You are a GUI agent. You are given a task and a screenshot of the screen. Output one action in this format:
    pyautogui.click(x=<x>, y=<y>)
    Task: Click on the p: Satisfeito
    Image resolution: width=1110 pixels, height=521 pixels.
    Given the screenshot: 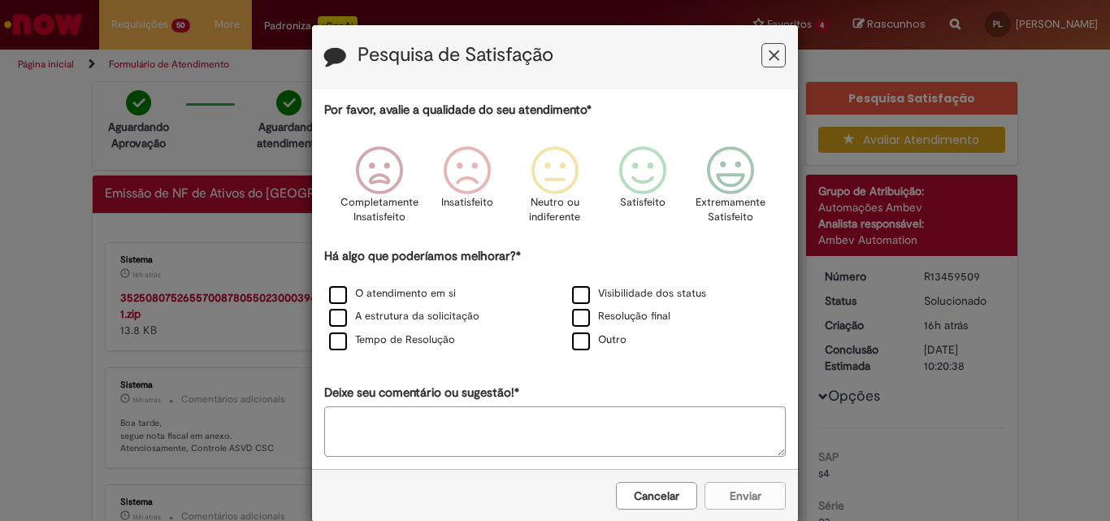 What is the action you would take?
    pyautogui.click(x=643, y=202)
    